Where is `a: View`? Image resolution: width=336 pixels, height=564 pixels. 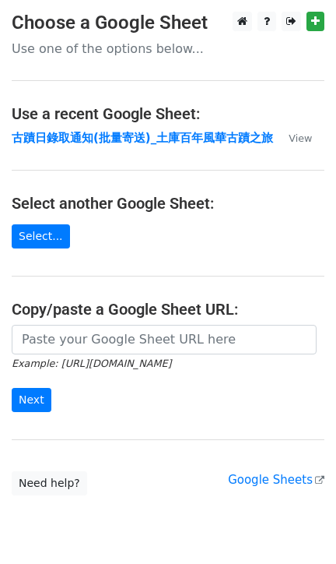 a: View is located at coordinates (293, 138).